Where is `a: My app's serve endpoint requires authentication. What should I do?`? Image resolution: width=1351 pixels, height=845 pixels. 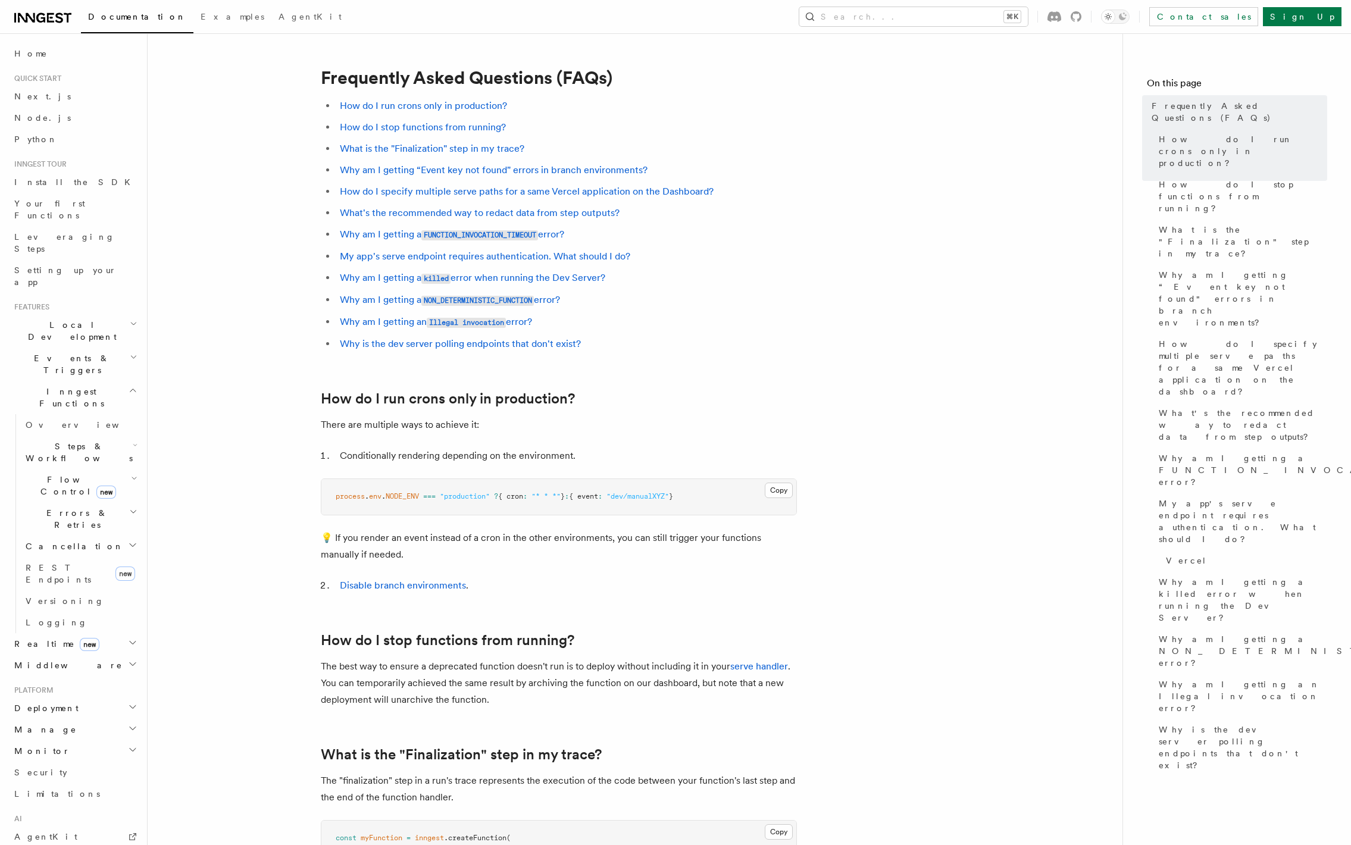
a: My app's serve endpoint requires authentication. What should I do? is located at coordinates (485, 256).